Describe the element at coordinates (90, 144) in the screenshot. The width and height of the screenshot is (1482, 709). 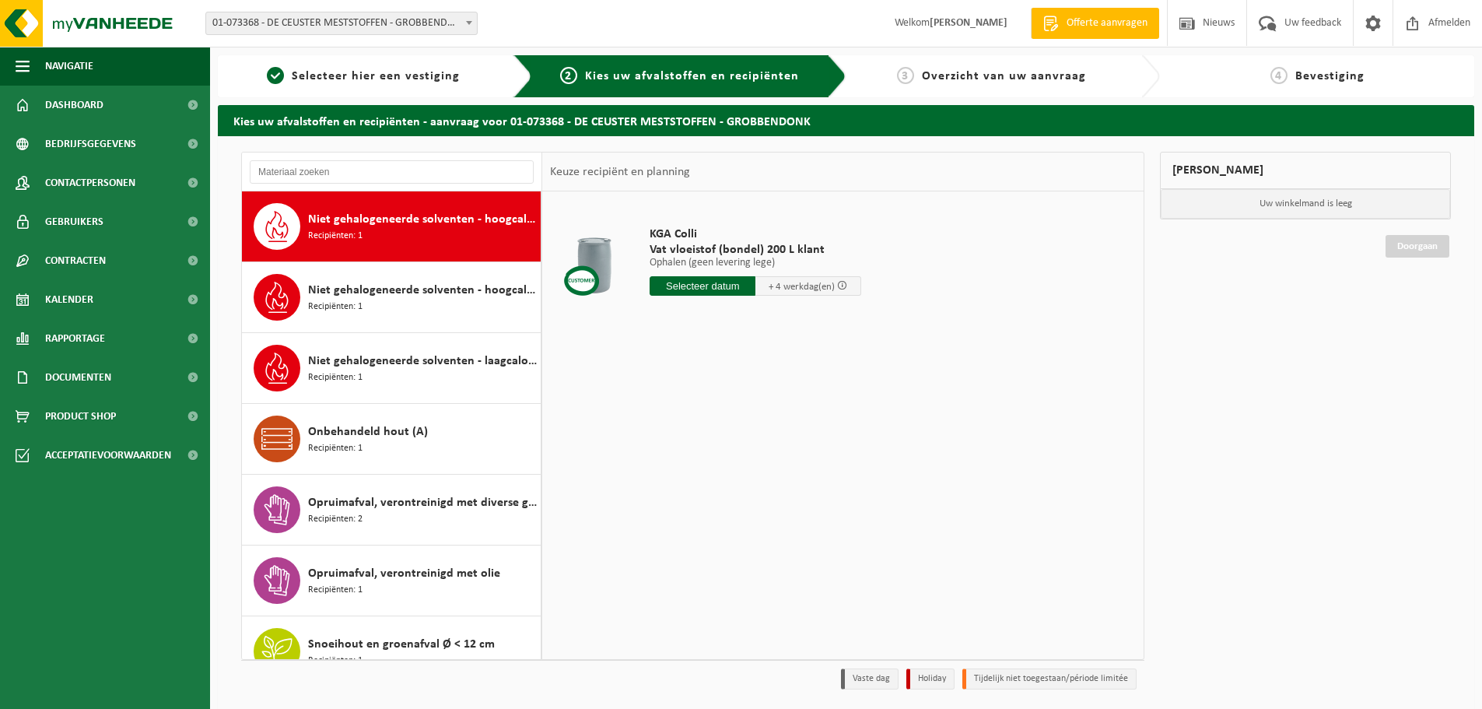
I see `span: Bedrijfsgegevens` at that location.